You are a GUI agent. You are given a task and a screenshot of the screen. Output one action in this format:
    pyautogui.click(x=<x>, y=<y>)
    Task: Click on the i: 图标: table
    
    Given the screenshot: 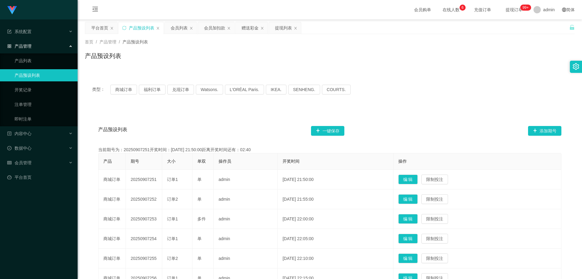 What is the action you would take?
    pyautogui.click(x=9, y=163)
    